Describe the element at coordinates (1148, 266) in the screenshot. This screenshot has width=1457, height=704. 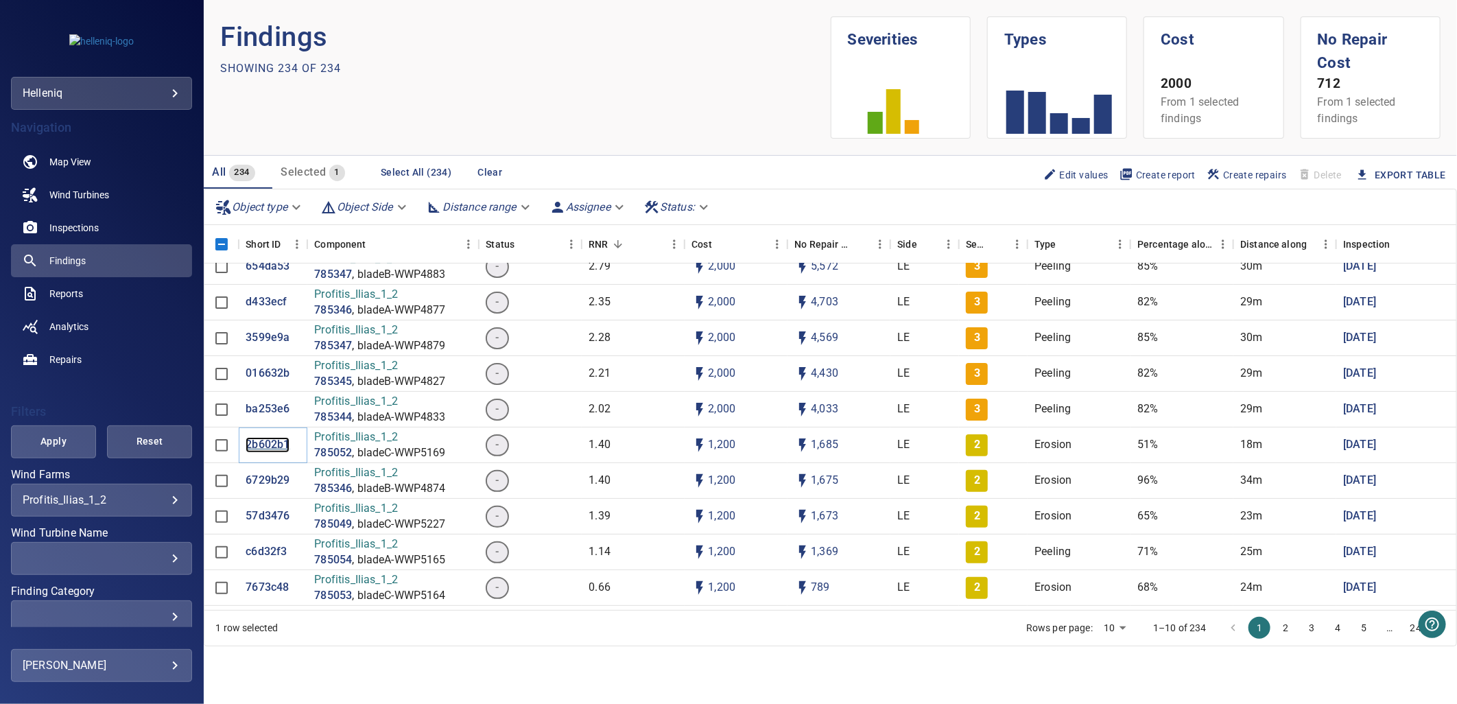
I see `p: 85%` at that location.